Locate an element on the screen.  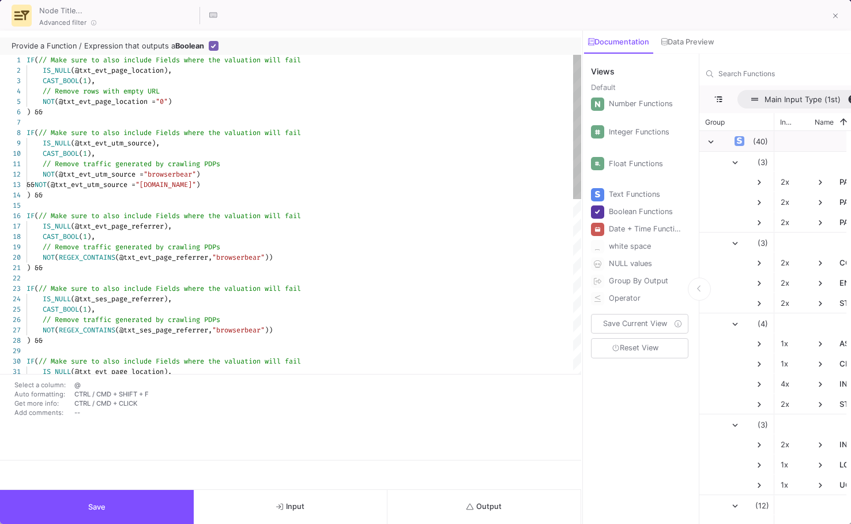
span: Reset View is located at coordinates (636, 347).